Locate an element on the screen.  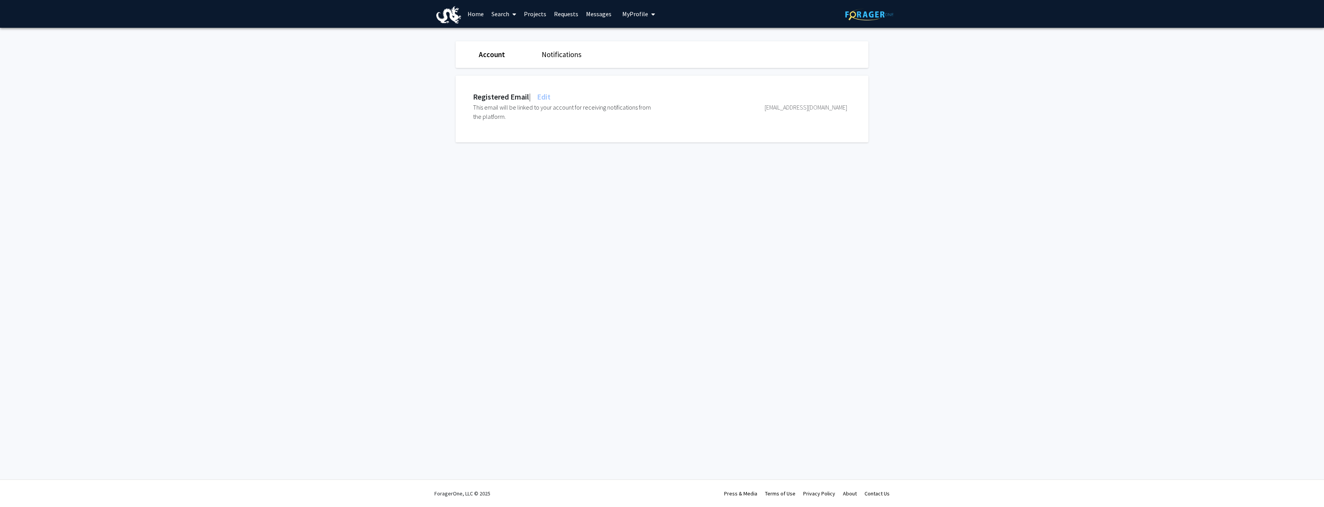
img: ForagerOne Logo is located at coordinates (869, 14).